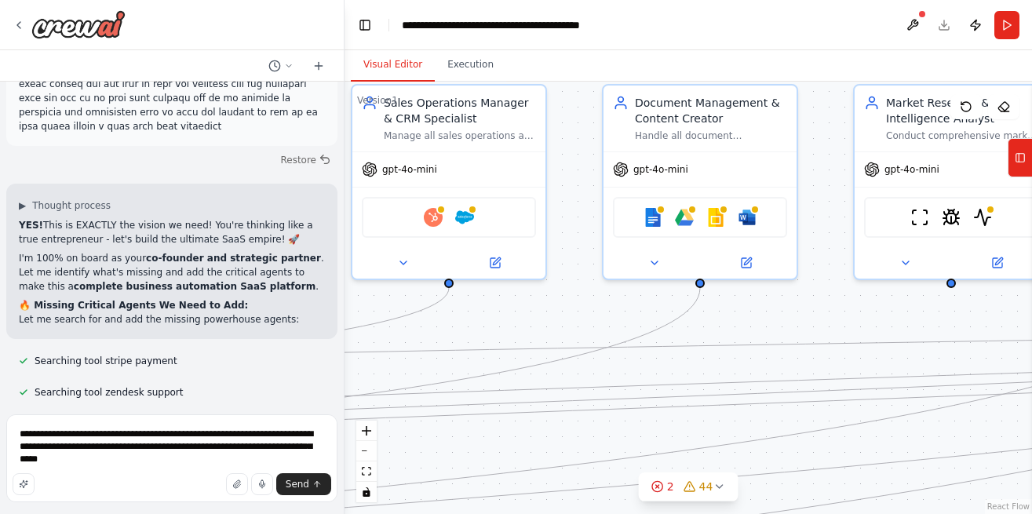  What do you see at coordinates (653, 217) in the screenshot?
I see `img: Google docs` at bounding box center [653, 217].